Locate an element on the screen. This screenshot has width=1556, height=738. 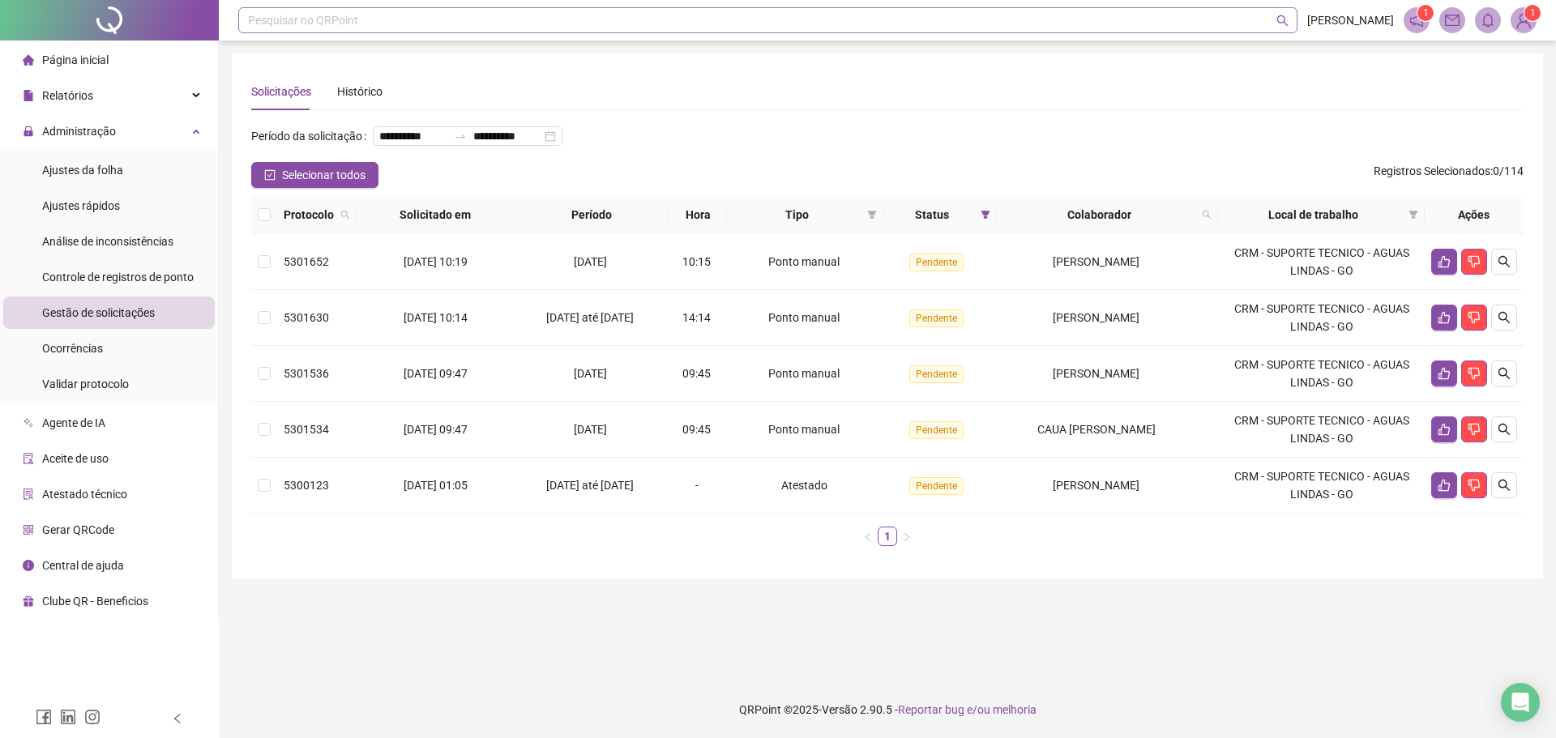
span: Controle de registros de ponto is located at coordinates (117, 277).